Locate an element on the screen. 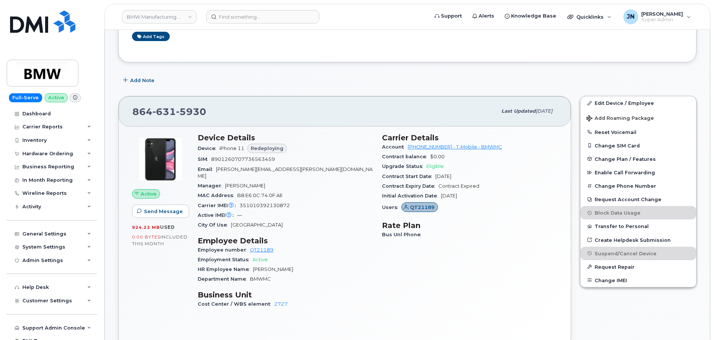  span: BMWMC is located at coordinates (260, 279).